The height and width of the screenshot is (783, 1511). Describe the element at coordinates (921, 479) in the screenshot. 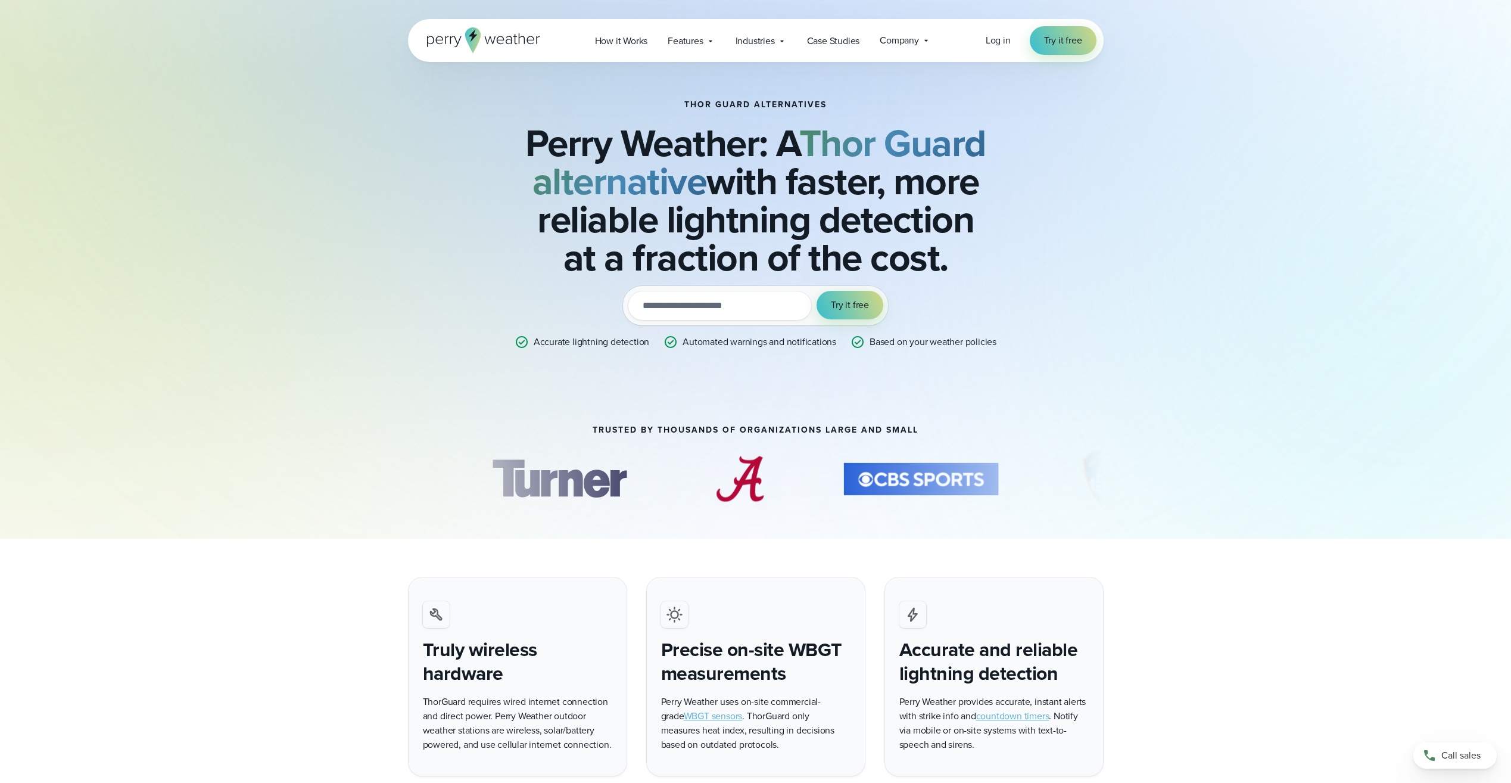

I see `img: CBS-Sports.svg` at that location.